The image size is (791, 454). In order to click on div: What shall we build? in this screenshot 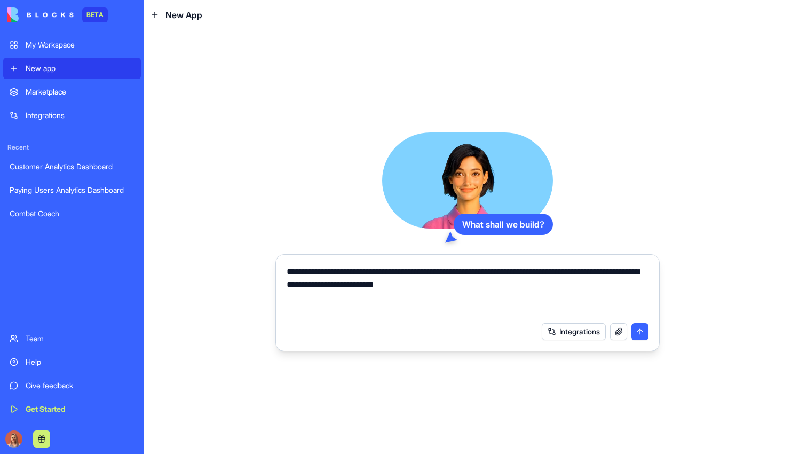, I will do `click(503, 224)`.